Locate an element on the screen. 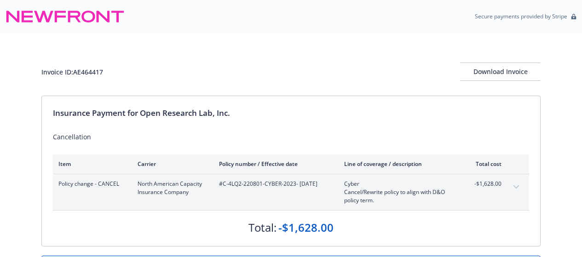  span: -$1,628.00 is located at coordinates (484, 184).